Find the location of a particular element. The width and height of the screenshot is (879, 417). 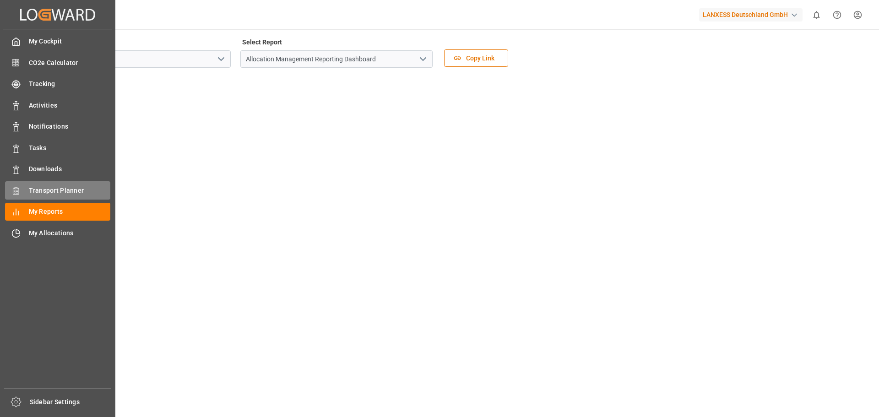

span: Sidebar Settings is located at coordinates (70, 402).